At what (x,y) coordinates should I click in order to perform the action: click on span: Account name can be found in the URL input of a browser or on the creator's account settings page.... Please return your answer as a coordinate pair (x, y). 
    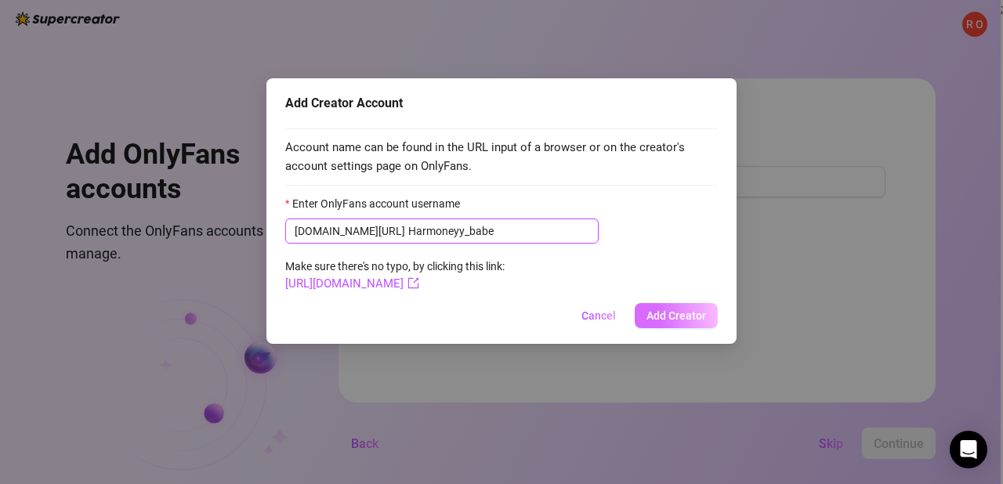
    Looking at the image, I should click on (502, 157).